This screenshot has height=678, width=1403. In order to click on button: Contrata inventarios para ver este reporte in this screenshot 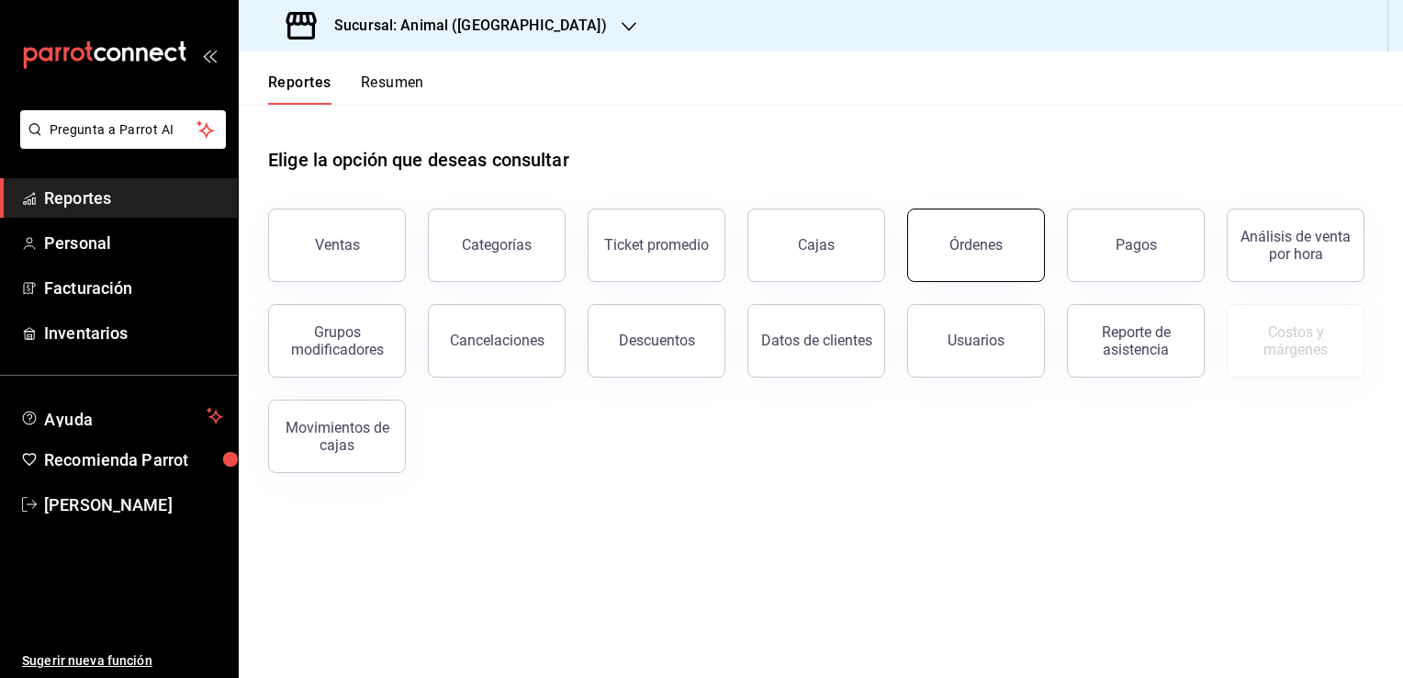, I will do `click(1296, 341)`.